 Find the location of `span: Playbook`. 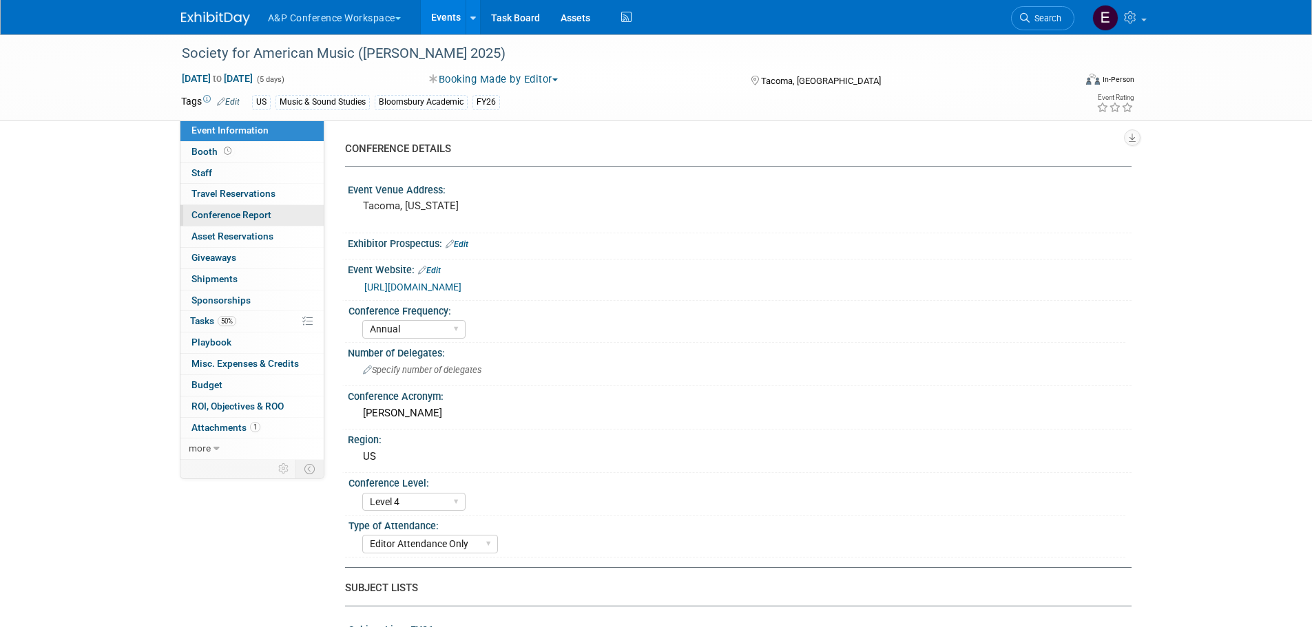

span: Playbook is located at coordinates (211, 342).